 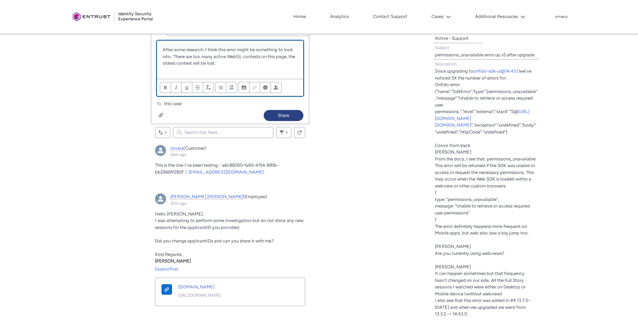 I want to click on img: External User - nick.bates (null), so click(x=161, y=199).